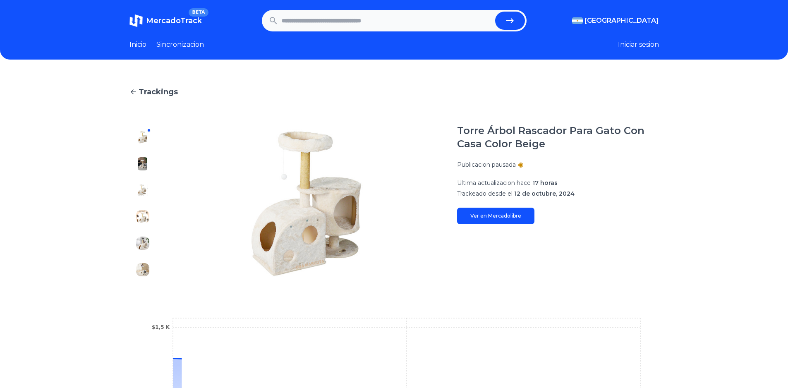  I want to click on img: MercadoTrack, so click(136, 21).